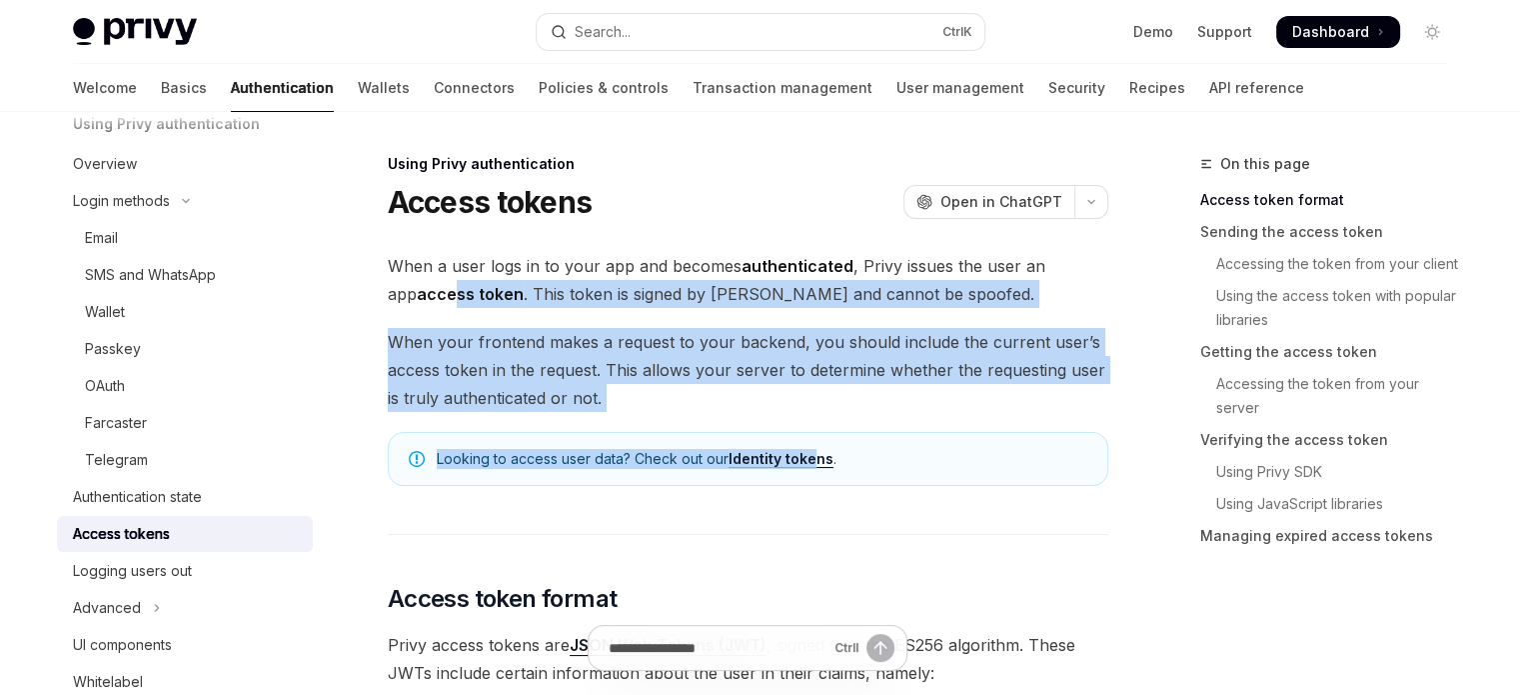  I want to click on a: Access token format, so click(1332, 200).